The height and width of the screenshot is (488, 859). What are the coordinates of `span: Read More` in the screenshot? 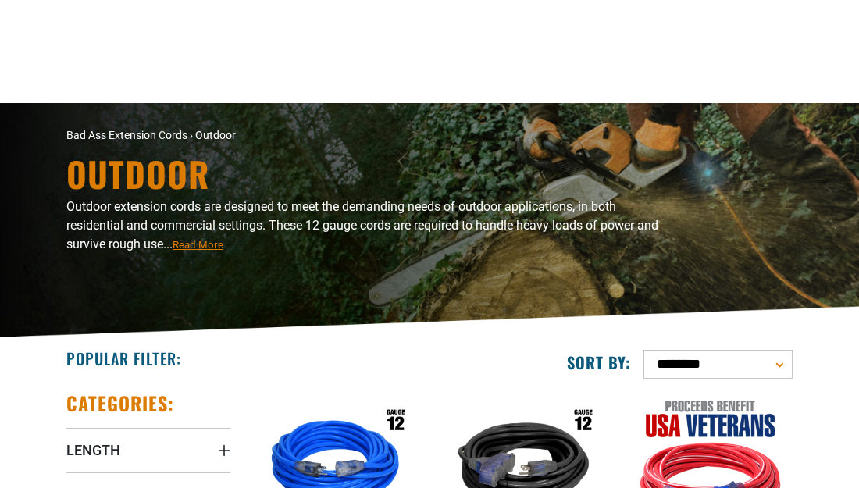 It's located at (198, 244).